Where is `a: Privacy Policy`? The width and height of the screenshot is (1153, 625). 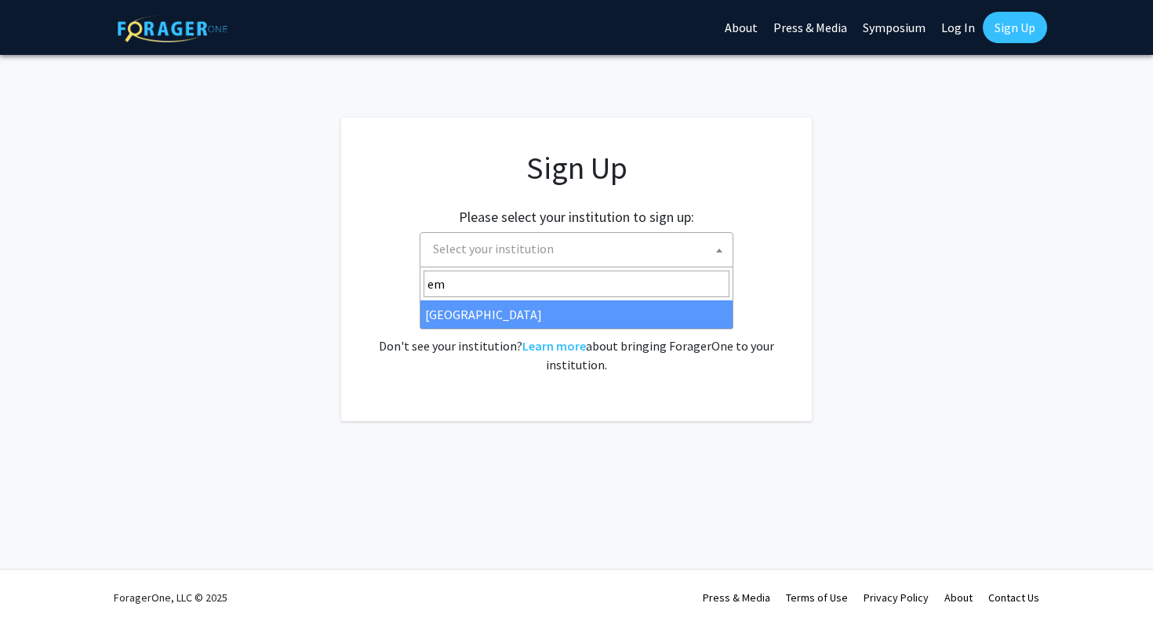
a: Privacy Policy is located at coordinates (895, 597).